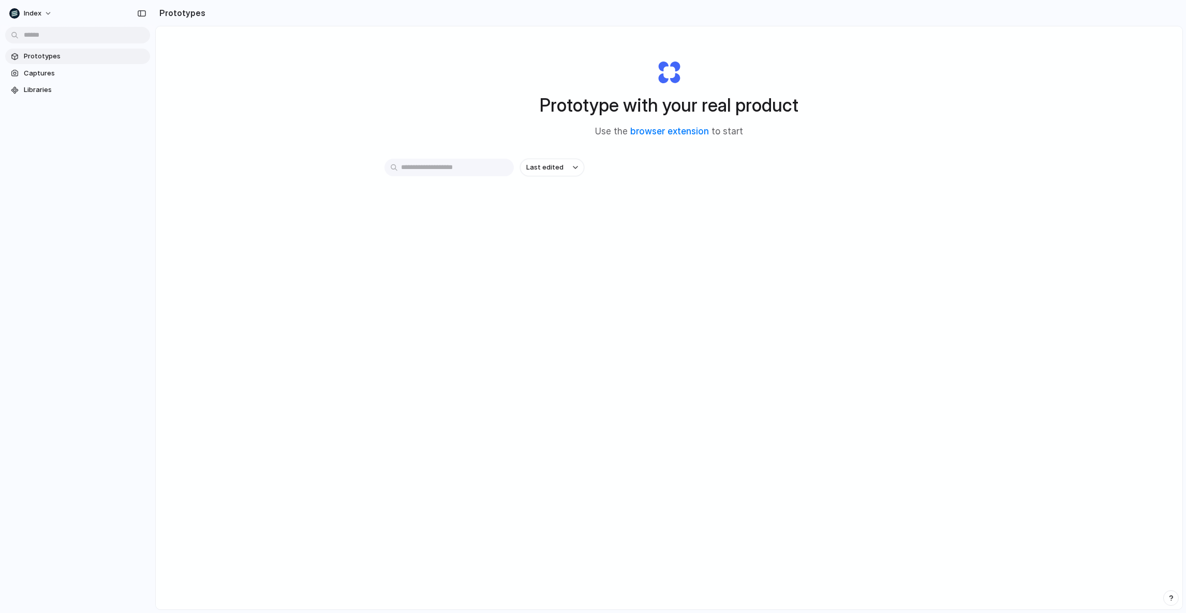 The height and width of the screenshot is (613, 1186). What do you see at coordinates (85, 73) in the screenshot?
I see `span: Captures` at bounding box center [85, 73].